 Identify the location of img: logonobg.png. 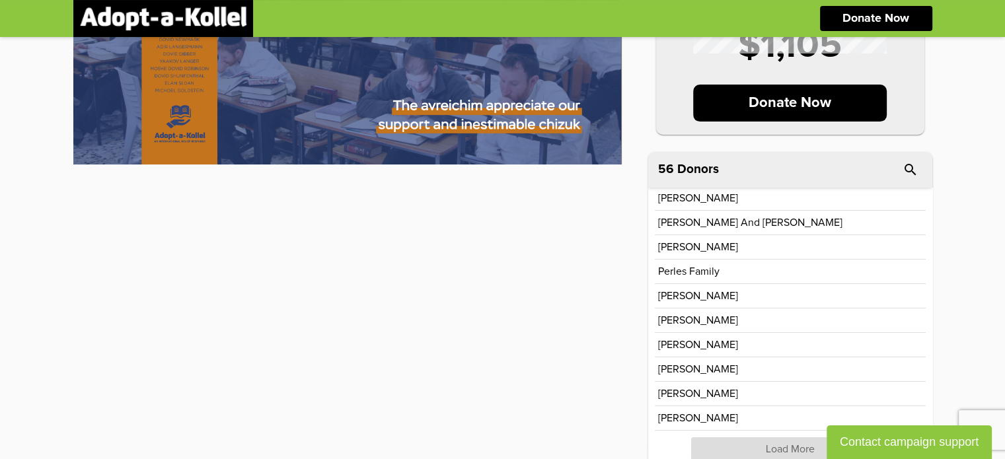
(163, 19).